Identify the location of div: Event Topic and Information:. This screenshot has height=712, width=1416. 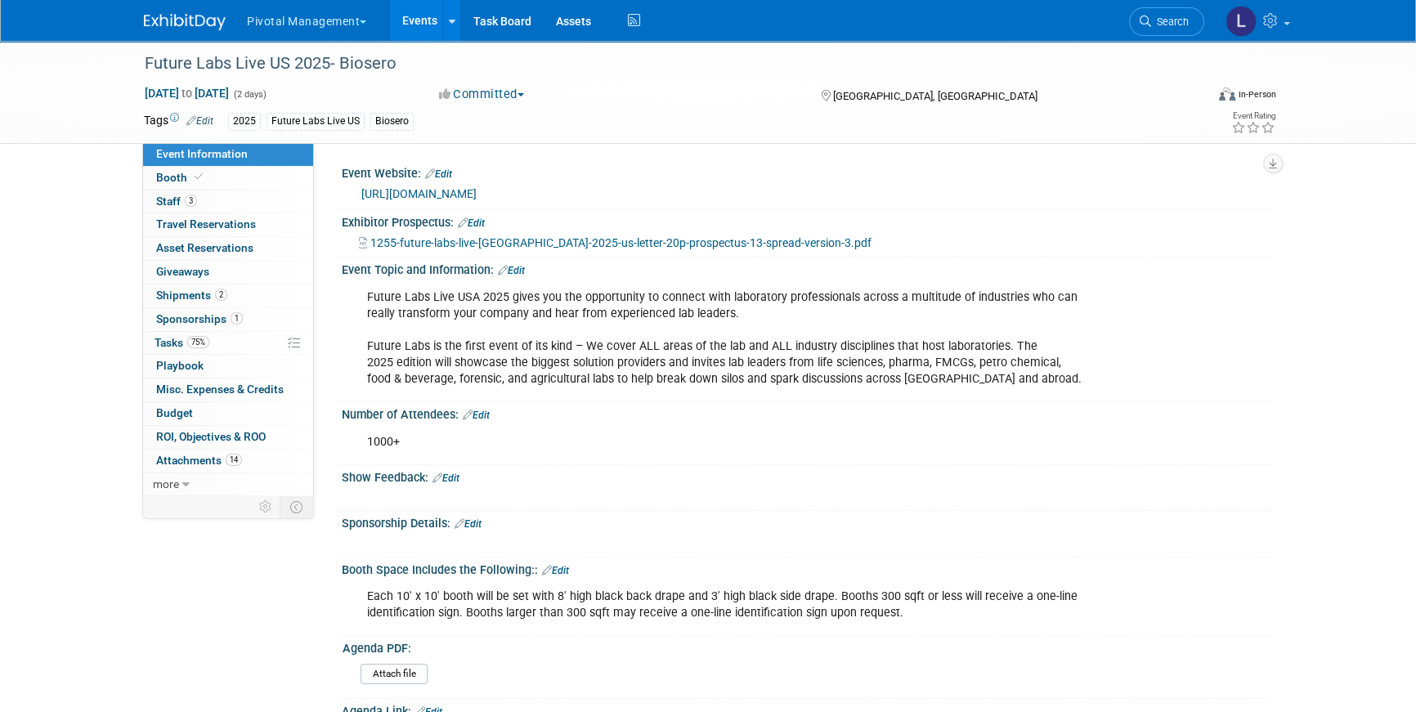
(807, 268).